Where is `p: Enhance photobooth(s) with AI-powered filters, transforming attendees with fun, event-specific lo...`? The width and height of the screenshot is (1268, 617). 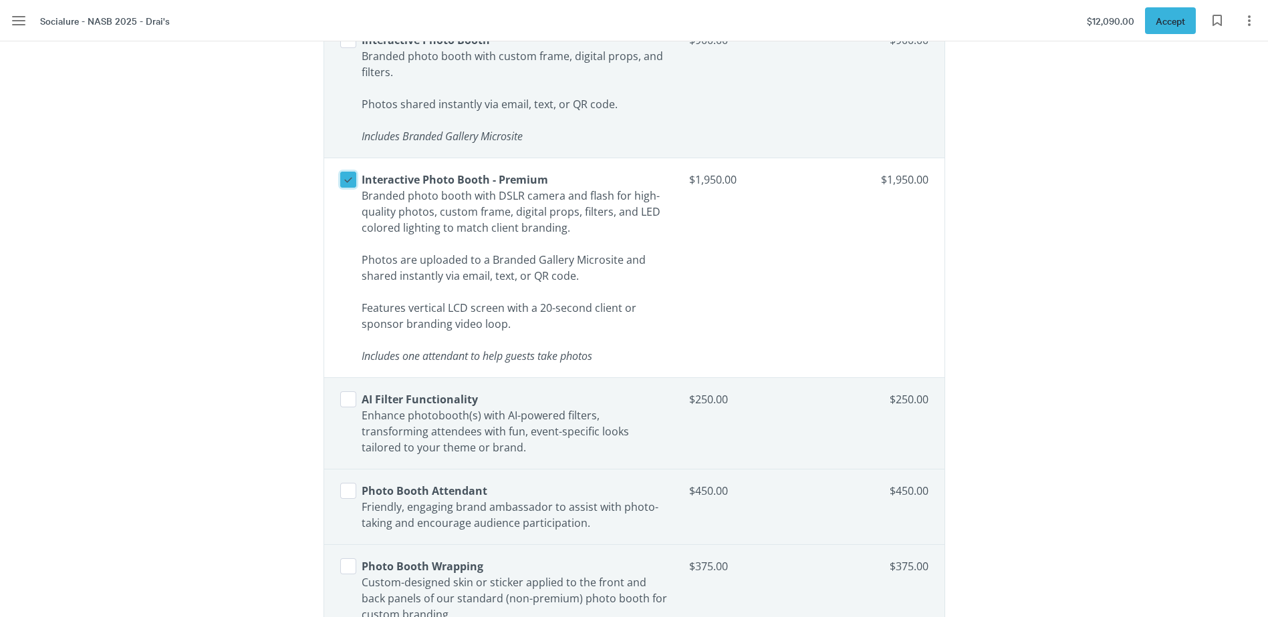 p: Enhance photobooth(s) with AI-powered filters, transforming attendees with fun, event-specific lo... is located at coordinates (515, 424).